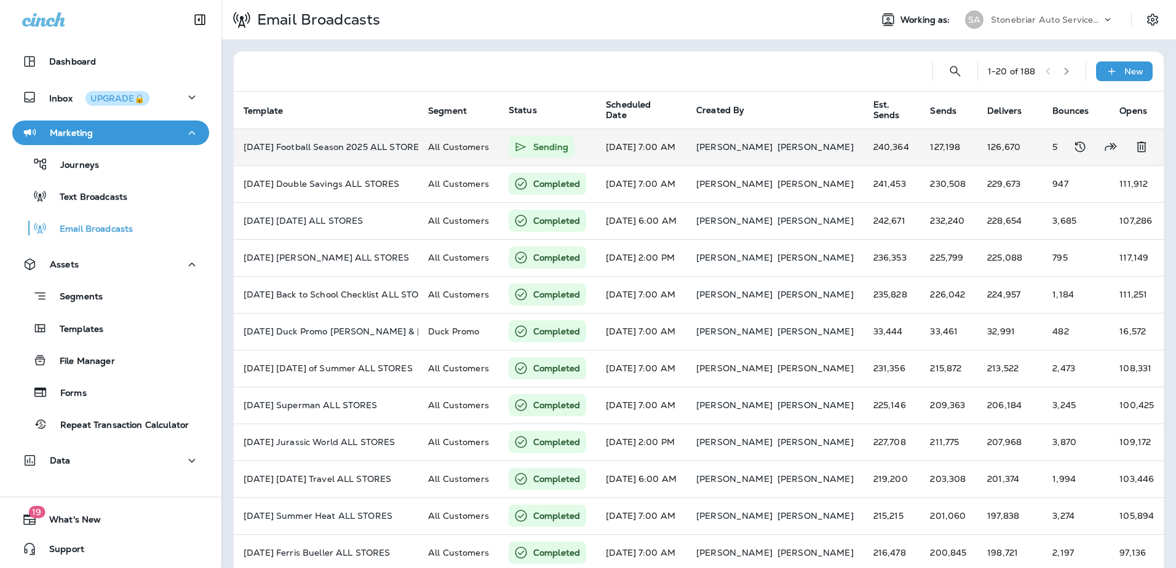 This screenshot has width=1176, height=568. Describe the element at coordinates (111, 164) in the screenshot. I see `button: Journeys` at that location.